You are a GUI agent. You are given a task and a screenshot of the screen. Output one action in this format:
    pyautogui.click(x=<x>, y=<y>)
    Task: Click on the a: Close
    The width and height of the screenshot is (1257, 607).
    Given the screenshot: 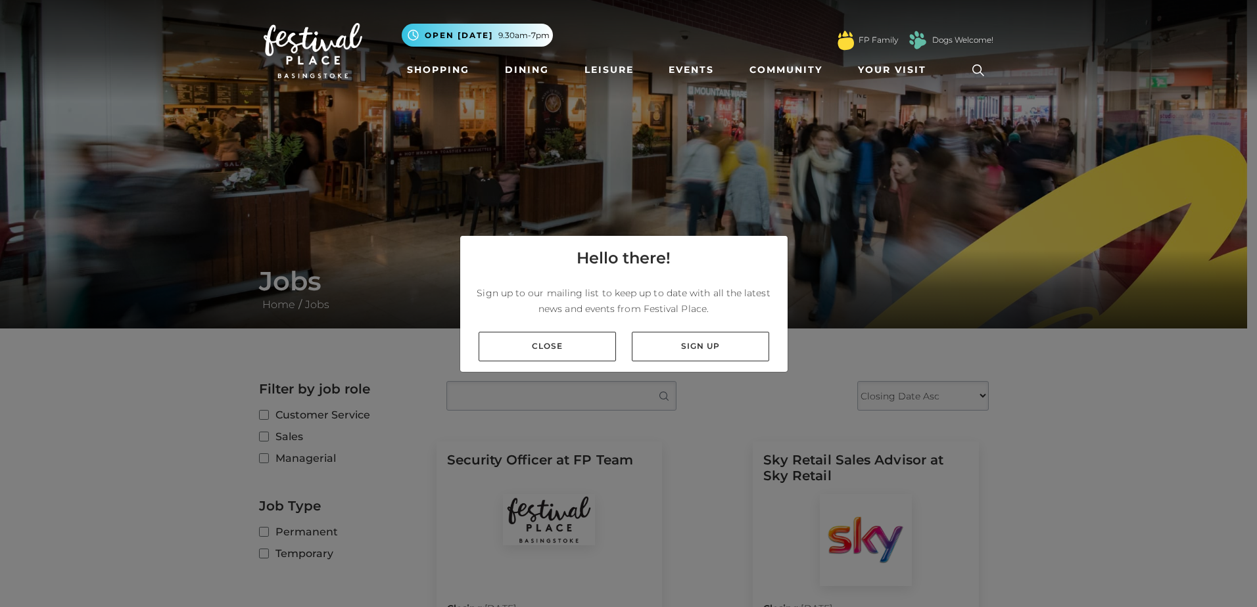 What is the action you would take?
    pyautogui.click(x=547, y=346)
    